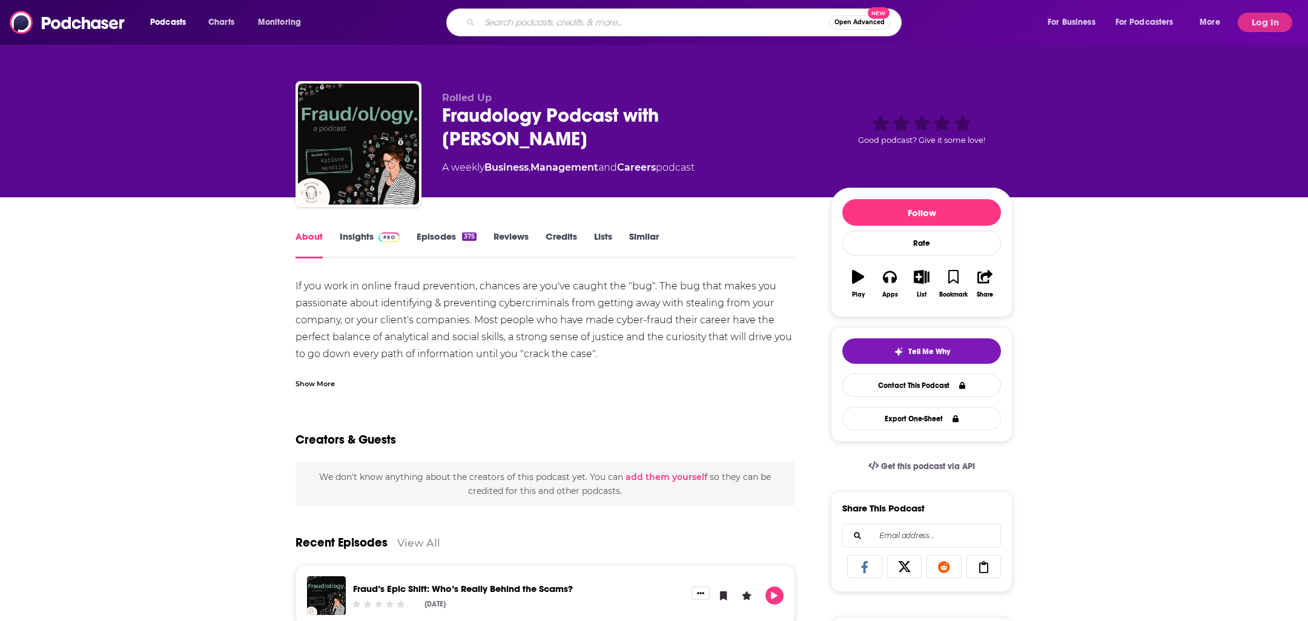 The height and width of the screenshot is (621, 1308). Describe the element at coordinates (724, 596) in the screenshot. I see `button: Bookmark Episode` at that location.